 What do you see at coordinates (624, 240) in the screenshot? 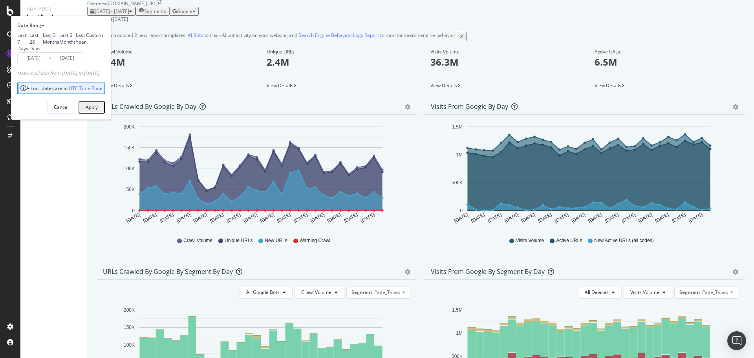
I see `span: New Active URLs (all codes)` at bounding box center [624, 240].